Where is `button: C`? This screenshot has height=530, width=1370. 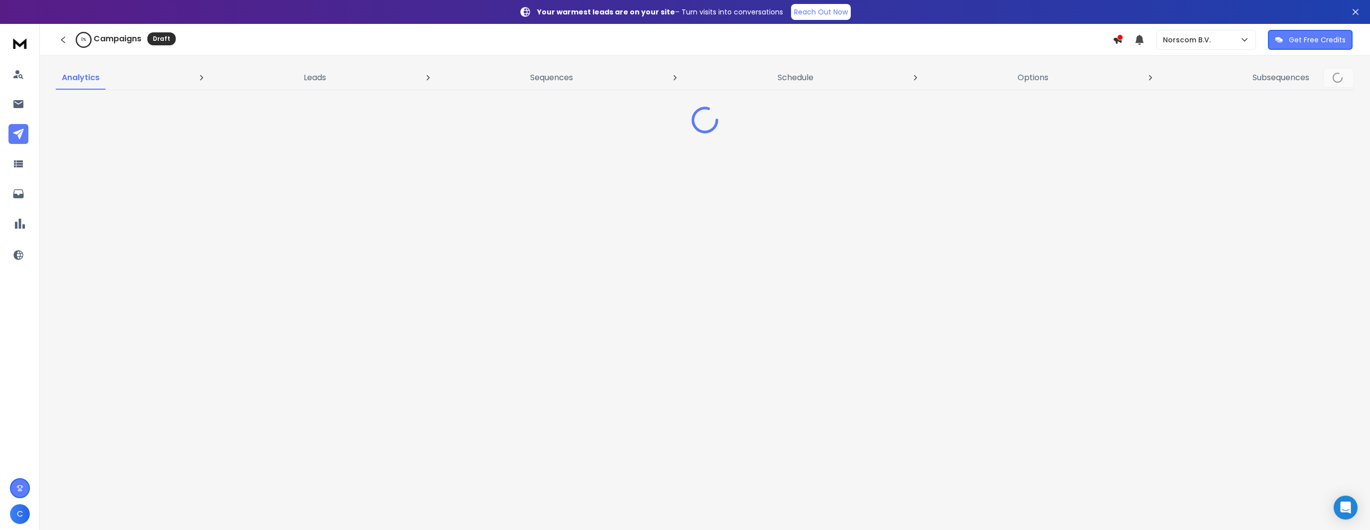
button: C is located at coordinates (20, 514).